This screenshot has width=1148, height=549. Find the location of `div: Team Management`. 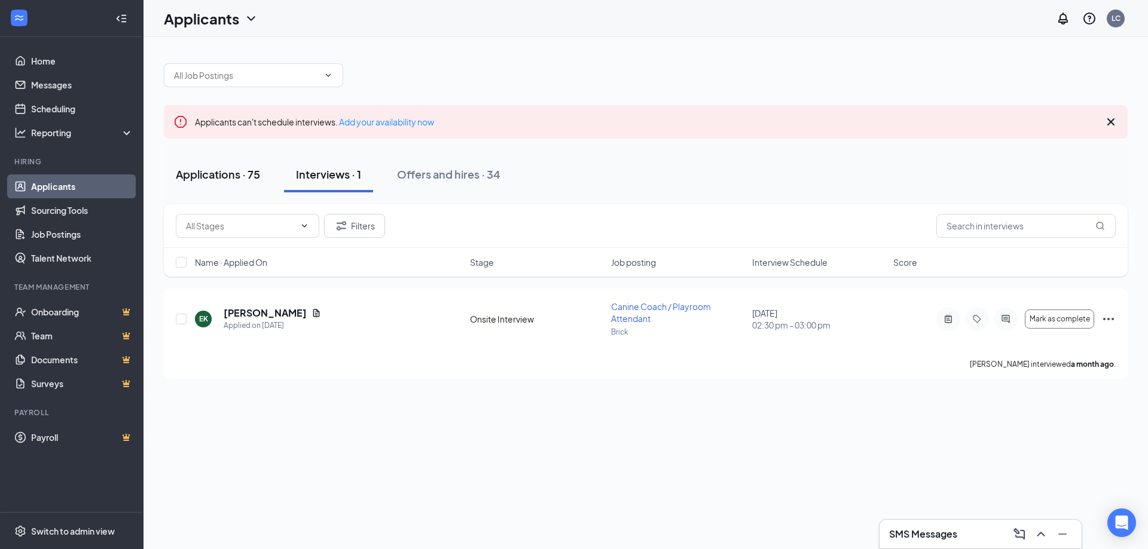

div: Team Management is located at coordinates (72, 287).